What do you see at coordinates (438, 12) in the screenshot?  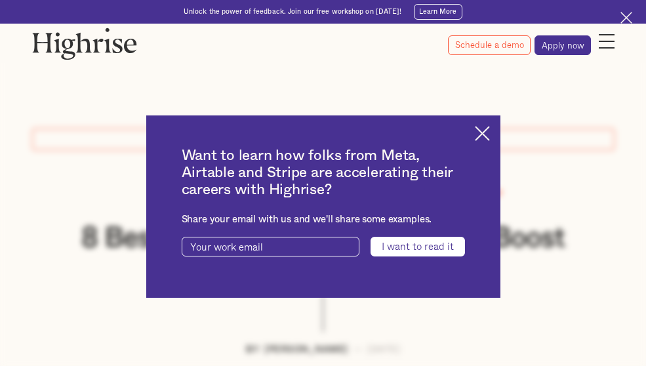 I see `a: Learn More` at bounding box center [438, 12].